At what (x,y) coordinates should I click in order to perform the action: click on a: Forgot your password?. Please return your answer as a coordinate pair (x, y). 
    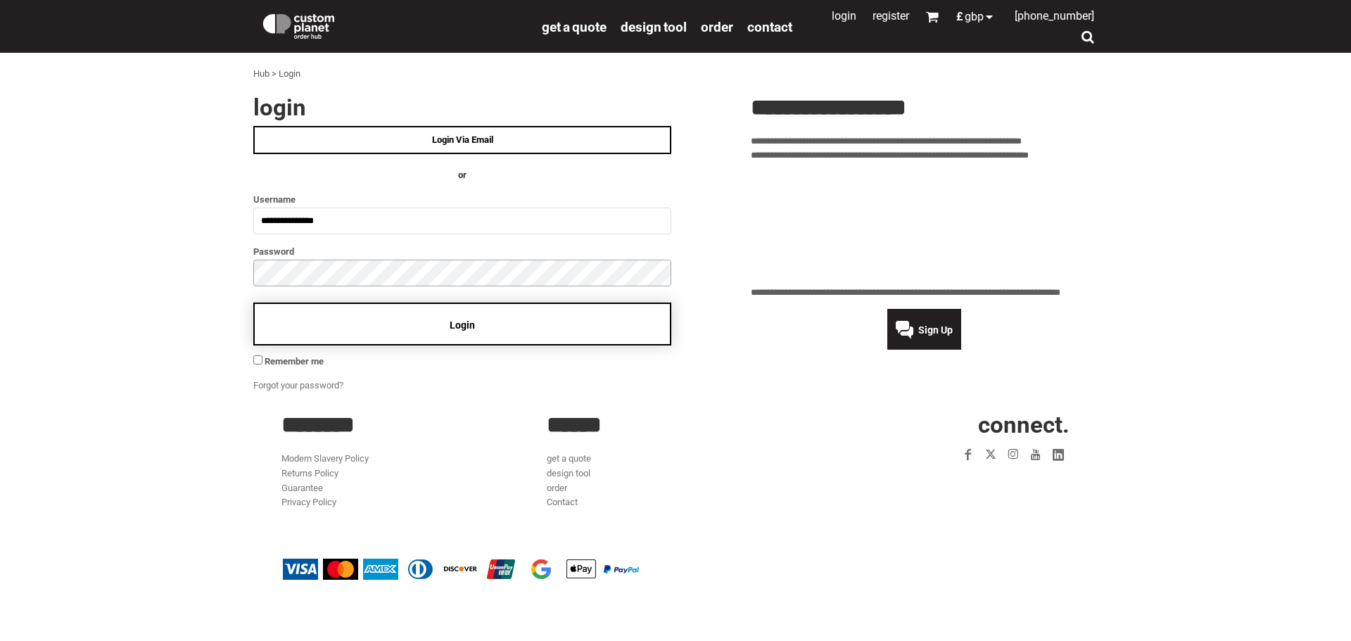
    Looking at the image, I should click on (298, 385).